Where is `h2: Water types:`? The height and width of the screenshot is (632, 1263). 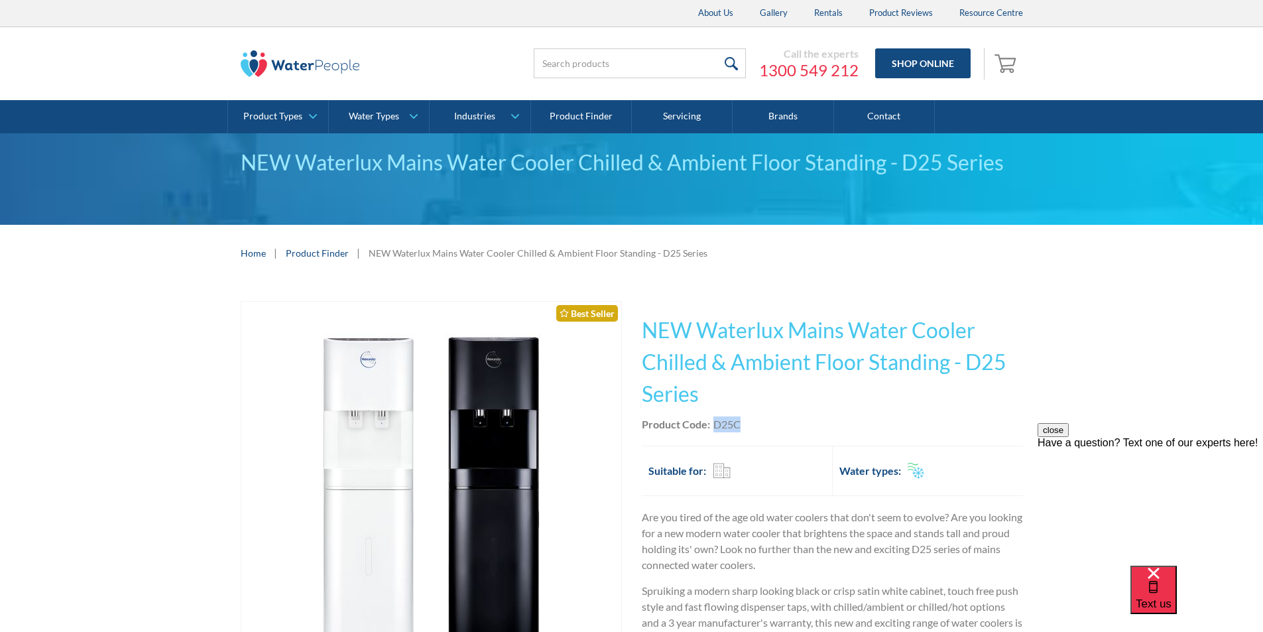
h2: Water types: is located at coordinates (870, 471).